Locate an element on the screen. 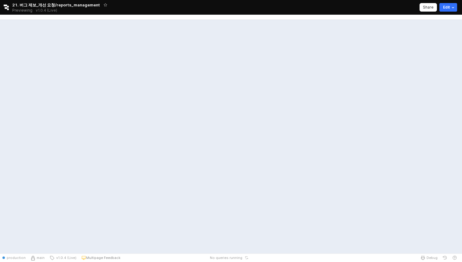 This screenshot has width=462, height=262. span: production is located at coordinates (16, 257).